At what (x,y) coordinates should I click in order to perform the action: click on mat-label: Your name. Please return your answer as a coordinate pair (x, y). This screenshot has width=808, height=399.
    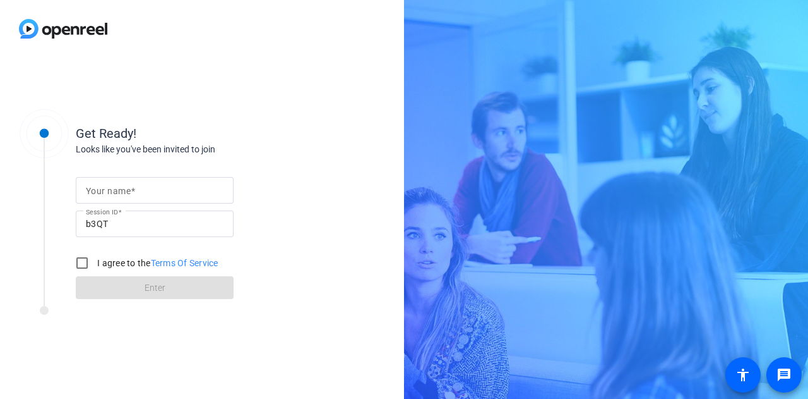
    Looking at the image, I should click on (108, 191).